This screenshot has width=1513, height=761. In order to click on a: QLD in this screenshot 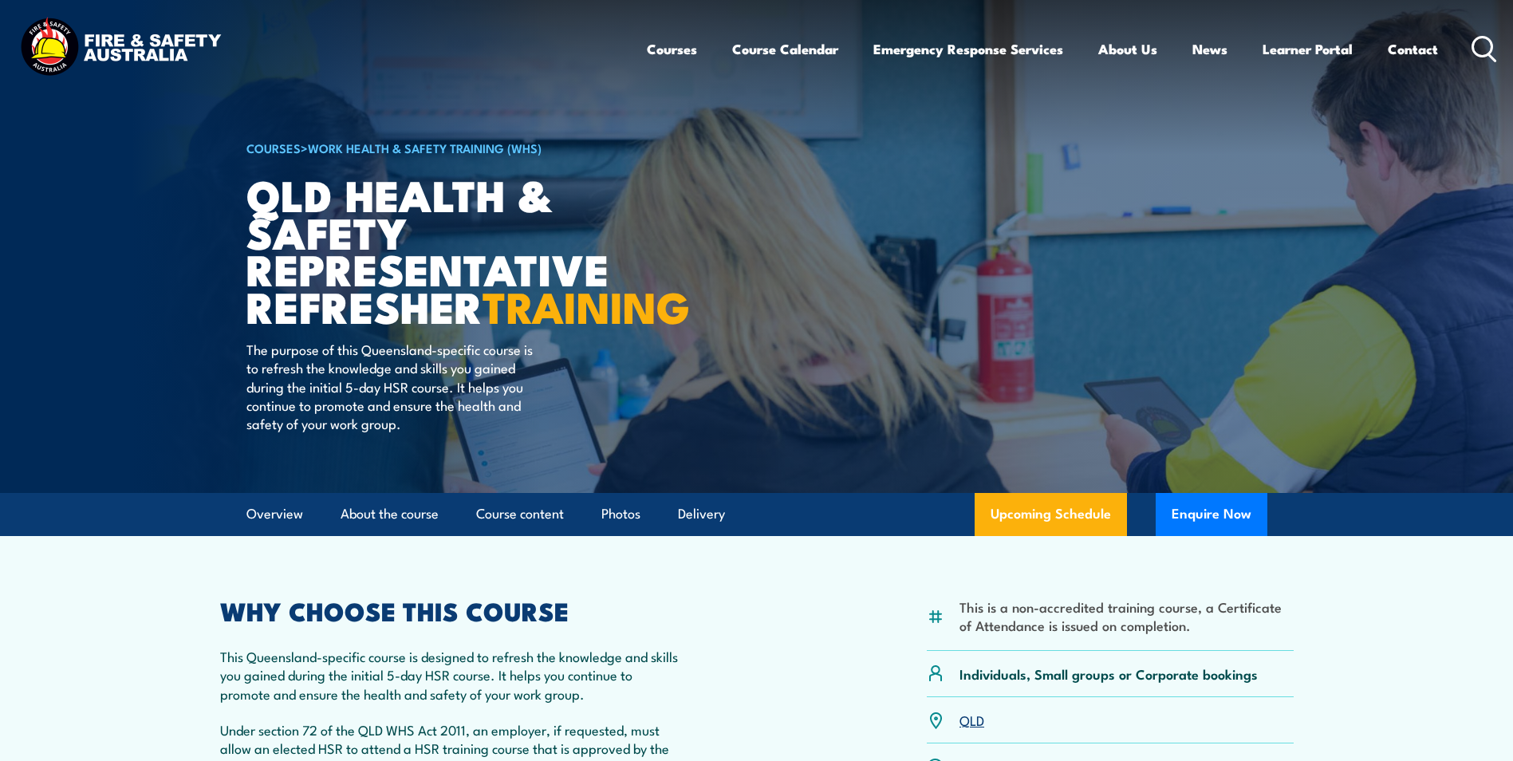, I will do `click(972, 720)`.